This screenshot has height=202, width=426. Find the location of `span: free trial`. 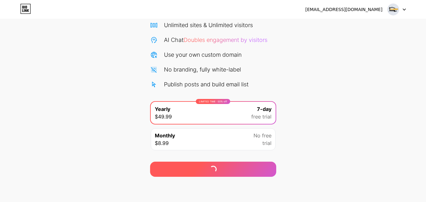

span: free trial is located at coordinates (261, 117).